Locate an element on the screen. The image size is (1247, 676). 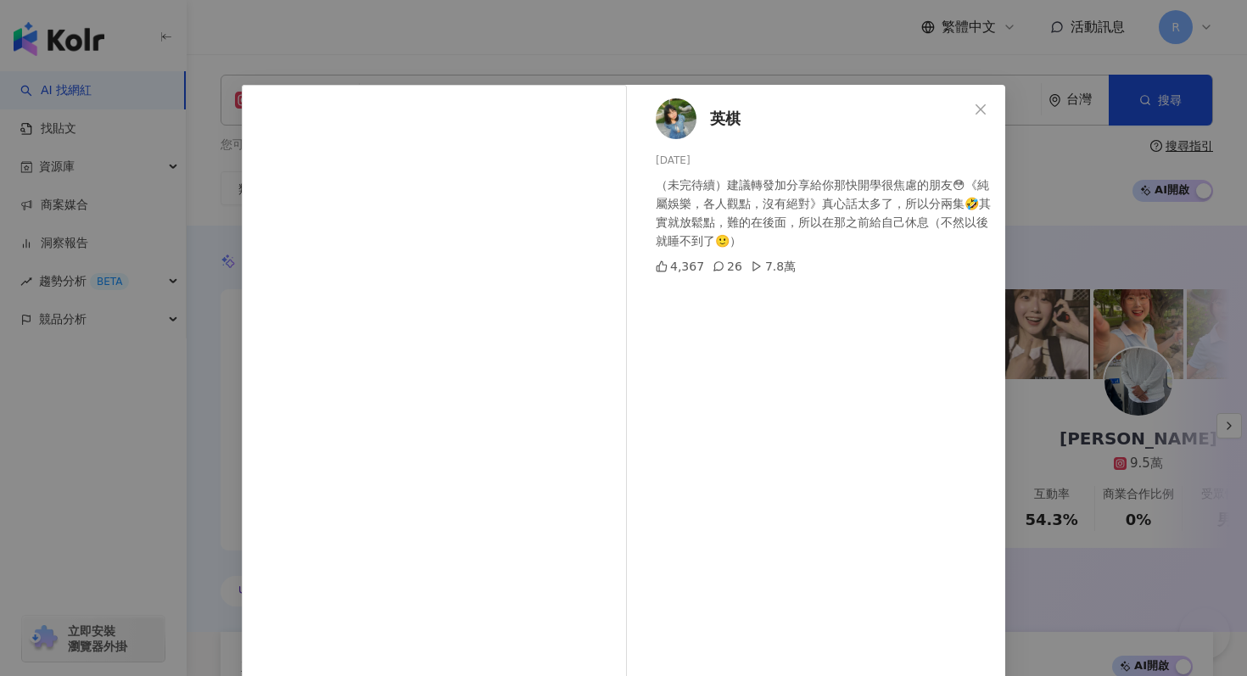
a: KOL Avatar英棋 is located at coordinates (812, 119).